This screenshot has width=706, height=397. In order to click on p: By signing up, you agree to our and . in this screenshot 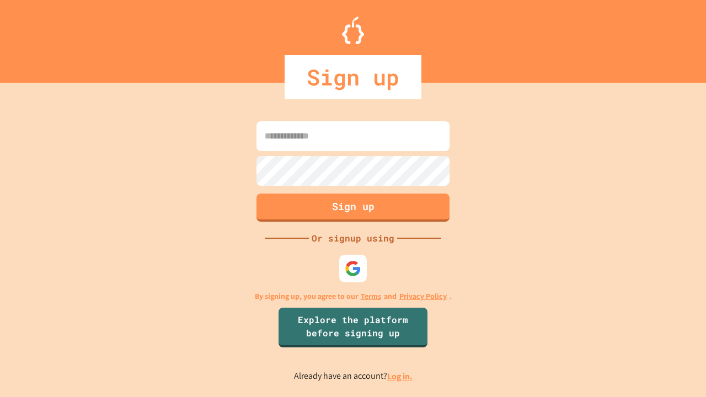, I will do `click(353, 296)`.